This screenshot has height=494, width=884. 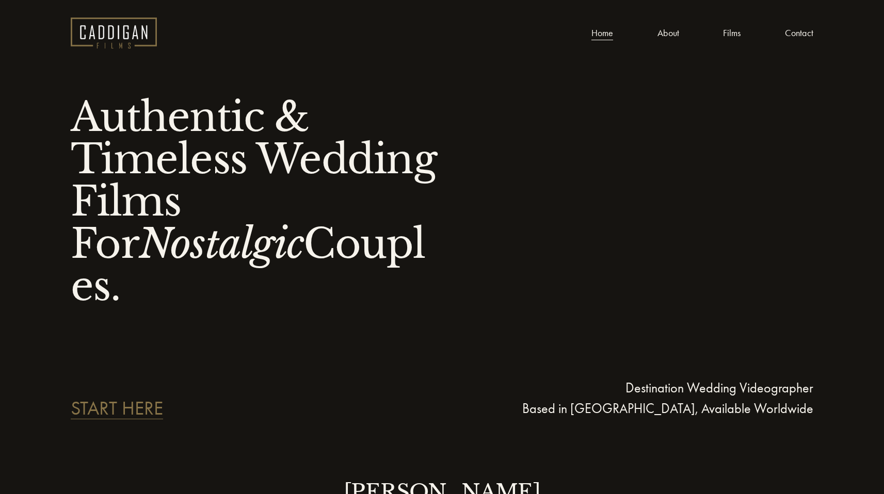 I want to click on a: Films, so click(x=732, y=33).